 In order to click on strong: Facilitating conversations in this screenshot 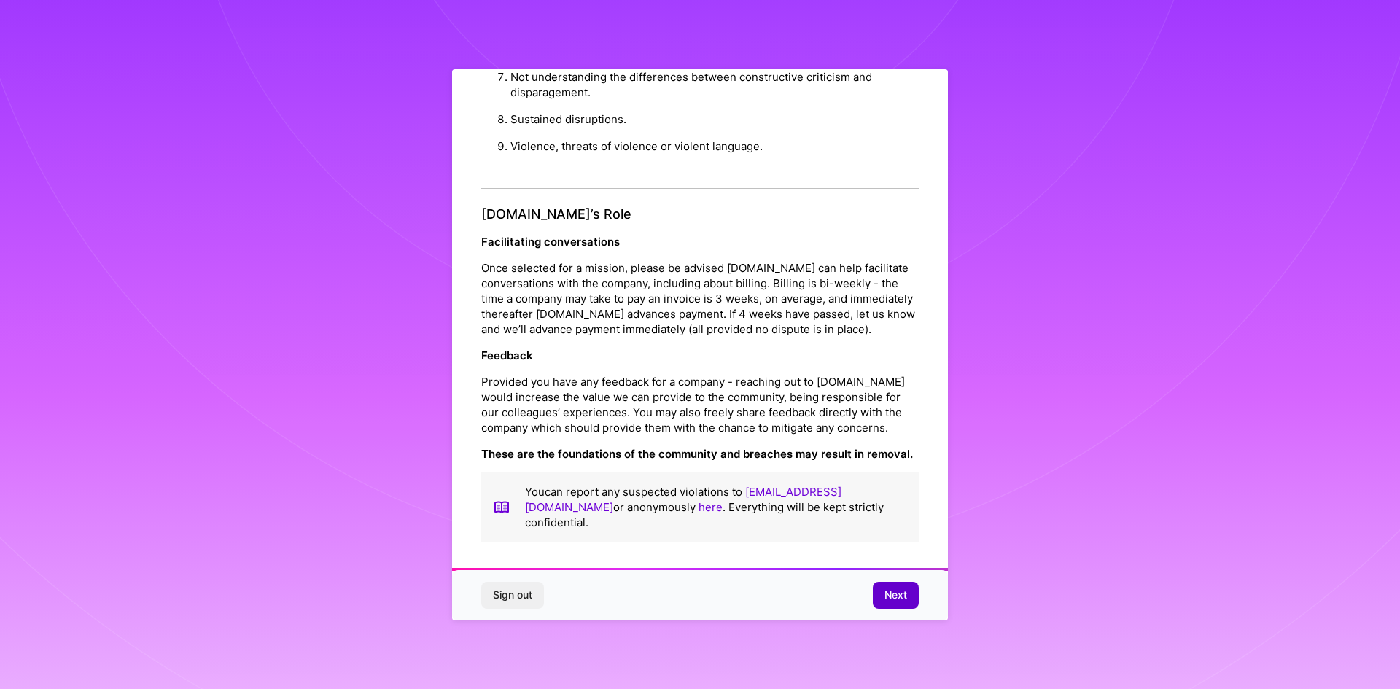, I will do `click(551, 241)`.